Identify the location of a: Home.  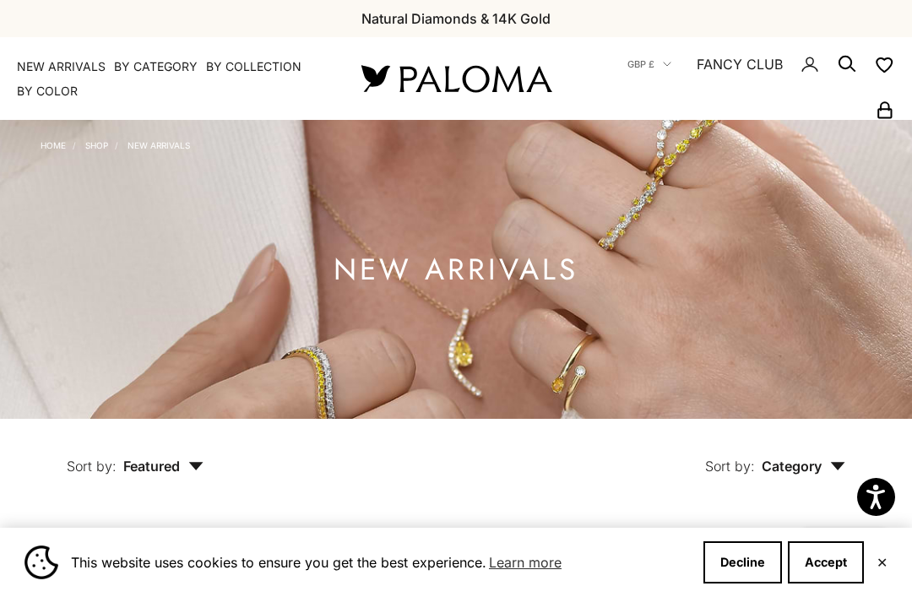
(53, 145).